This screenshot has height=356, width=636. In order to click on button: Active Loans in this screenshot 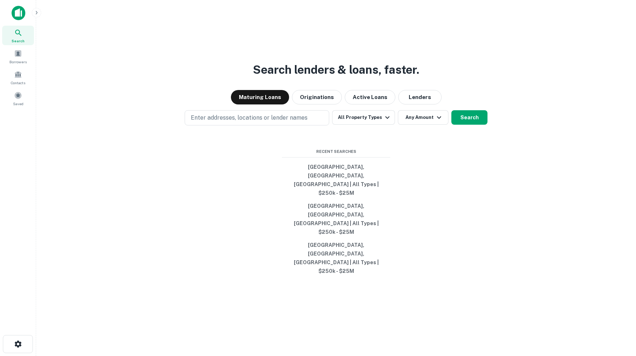, I will do `click(370, 97)`.